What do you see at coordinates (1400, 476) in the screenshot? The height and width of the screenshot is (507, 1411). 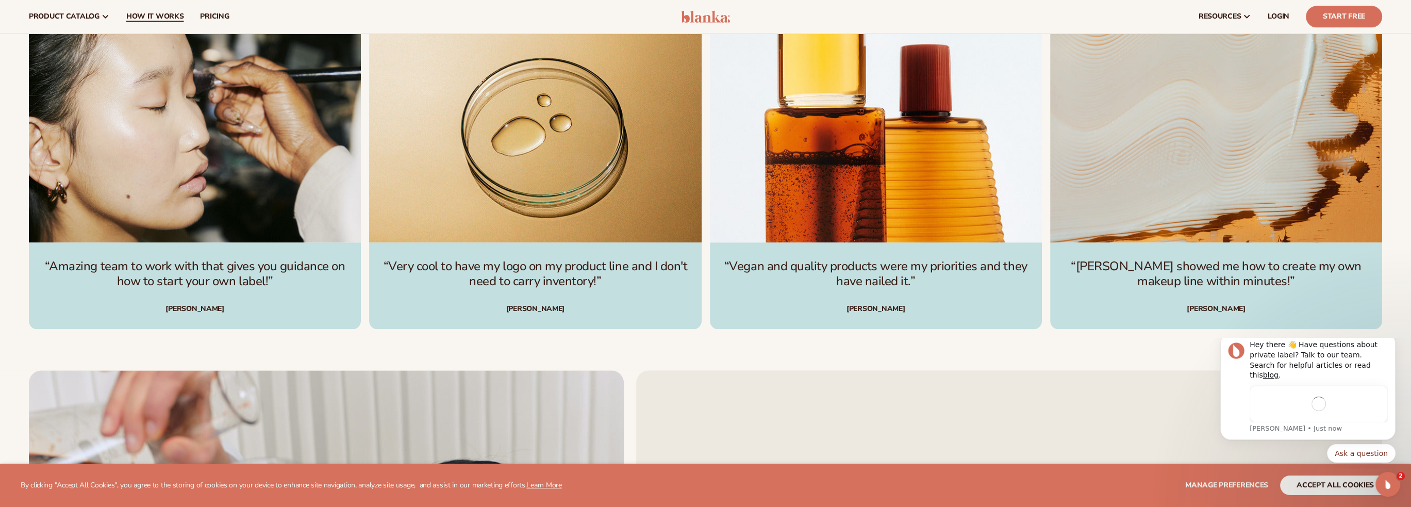 I see `span: 2` at bounding box center [1400, 476].